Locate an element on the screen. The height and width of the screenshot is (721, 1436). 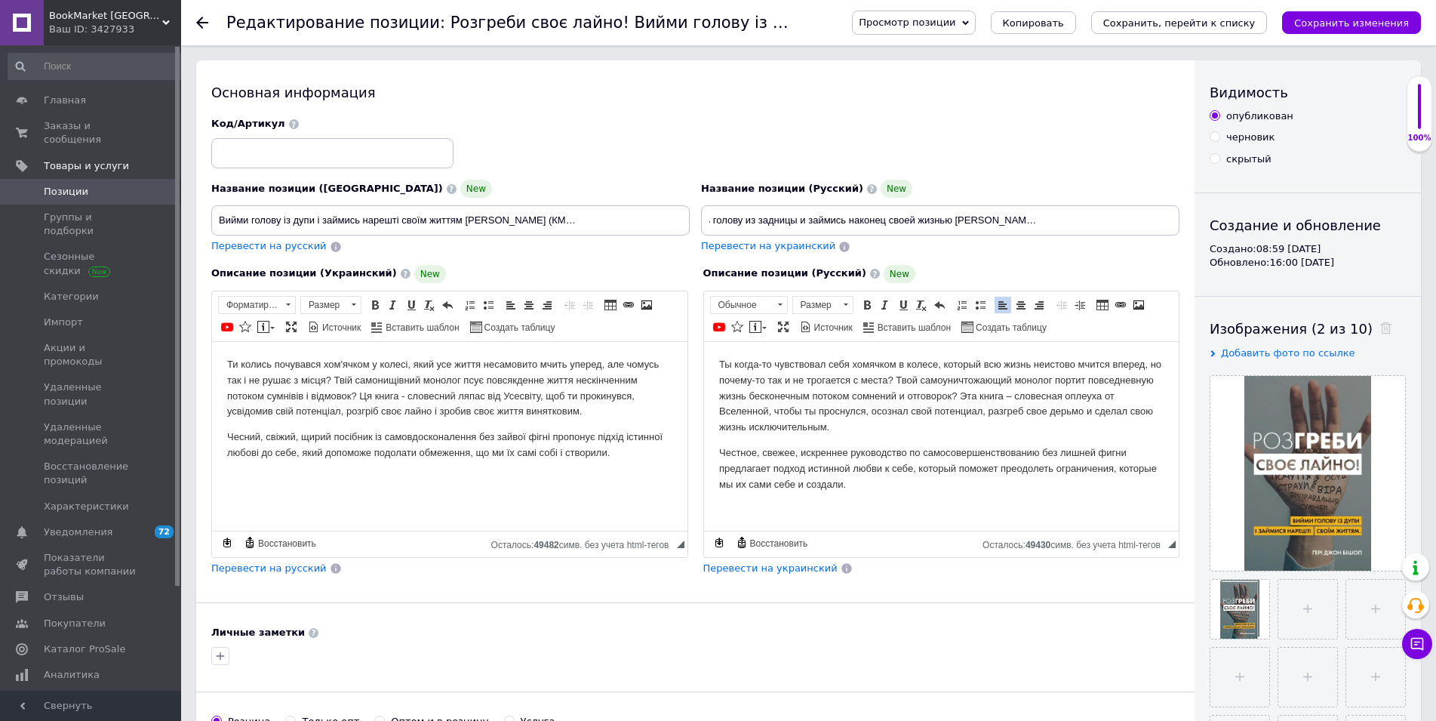
span: Описание позиции (Украинский) is located at coordinates (304, 272).